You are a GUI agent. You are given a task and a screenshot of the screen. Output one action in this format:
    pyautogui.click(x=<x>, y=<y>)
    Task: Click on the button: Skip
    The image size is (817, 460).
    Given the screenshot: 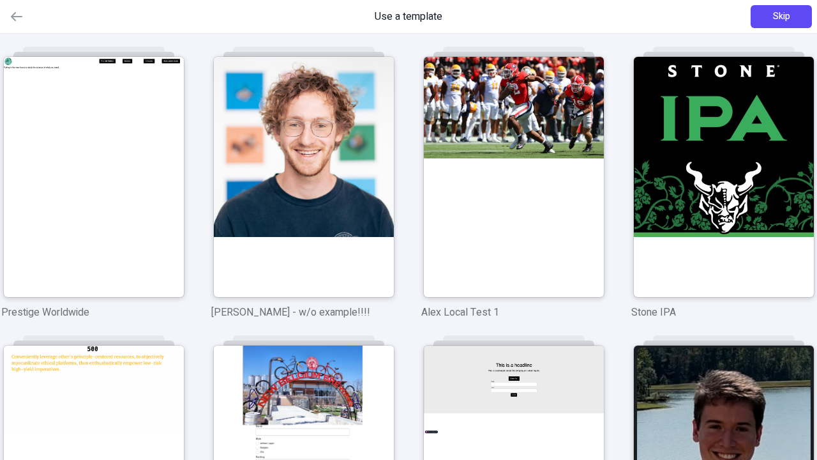 What is the action you would take?
    pyautogui.click(x=782, y=17)
    